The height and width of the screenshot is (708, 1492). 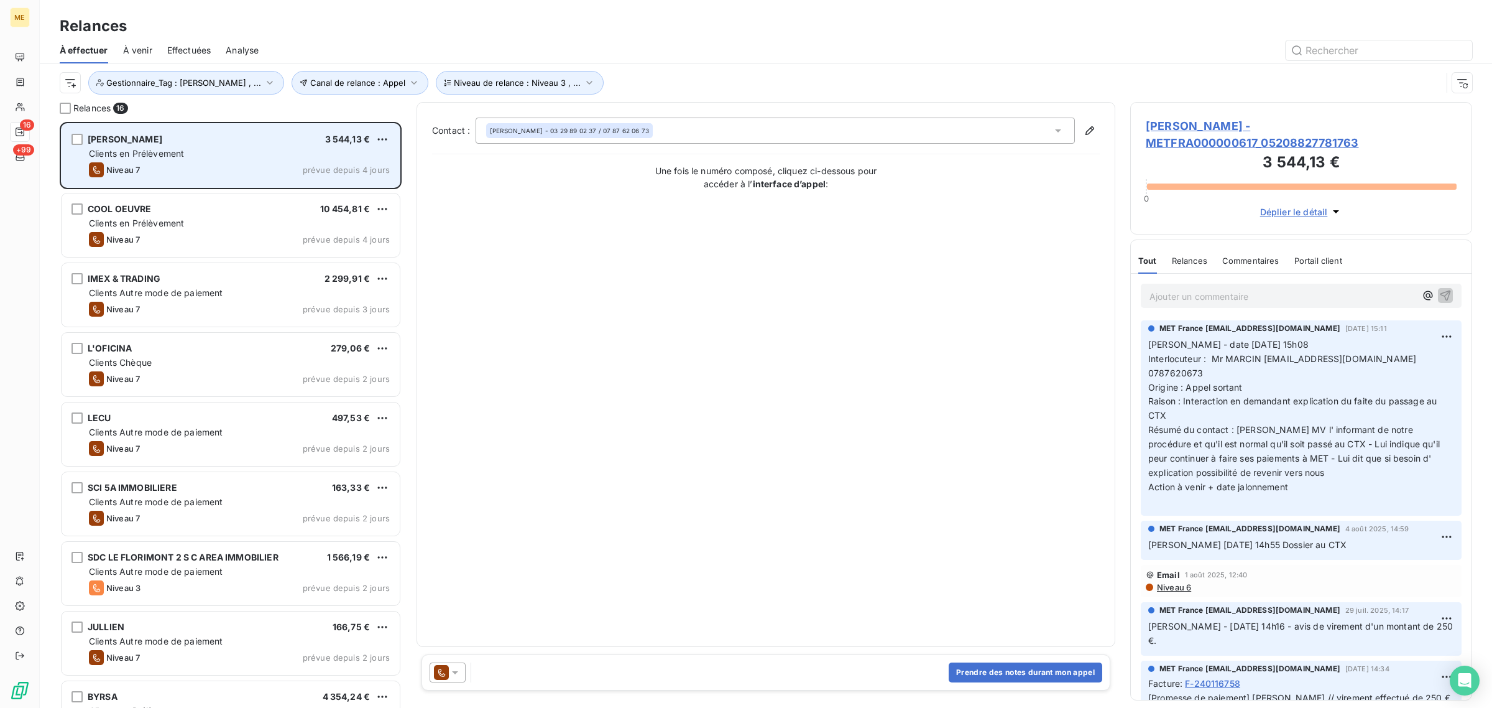 I want to click on div: ME, so click(x=20, y=17).